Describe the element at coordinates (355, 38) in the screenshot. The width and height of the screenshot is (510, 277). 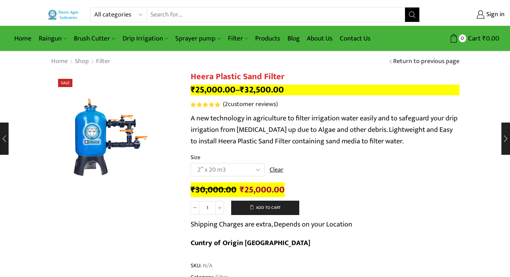
I see `a: Contact Us` at that location.